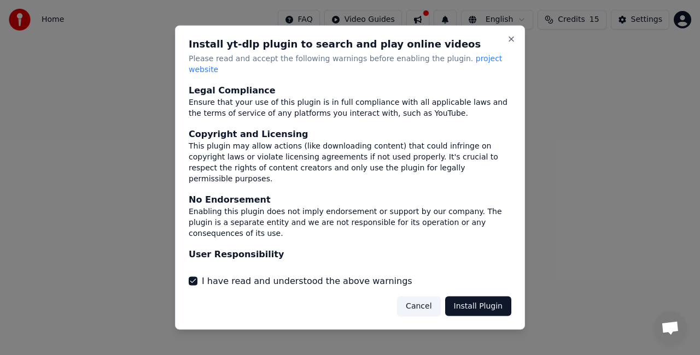 Image resolution: width=700 pixels, height=355 pixels. What do you see at coordinates (350, 162) in the screenshot?
I see `div: This plugin may allow actions (like downloading content) that could infringe on copyright laws or...` at bounding box center [350, 162].